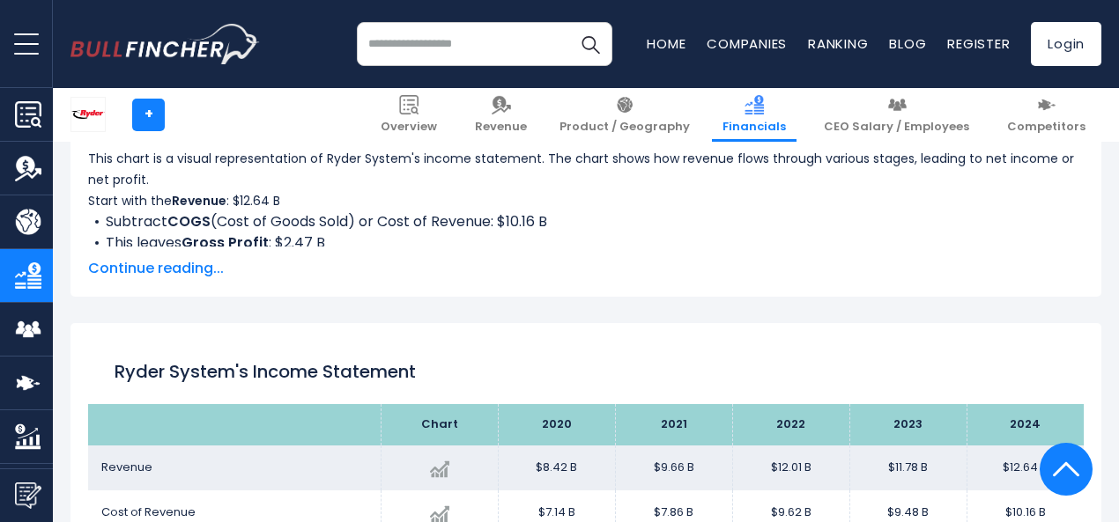 The image size is (1119, 522). I want to click on th: 2022, so click(790, 425).